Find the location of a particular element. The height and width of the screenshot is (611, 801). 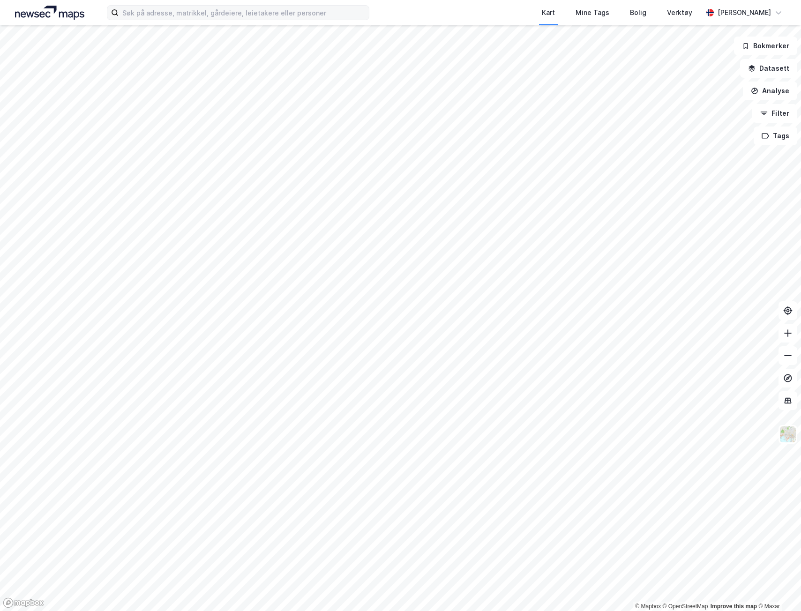

button: Tags is located at coordinates (775, 136).